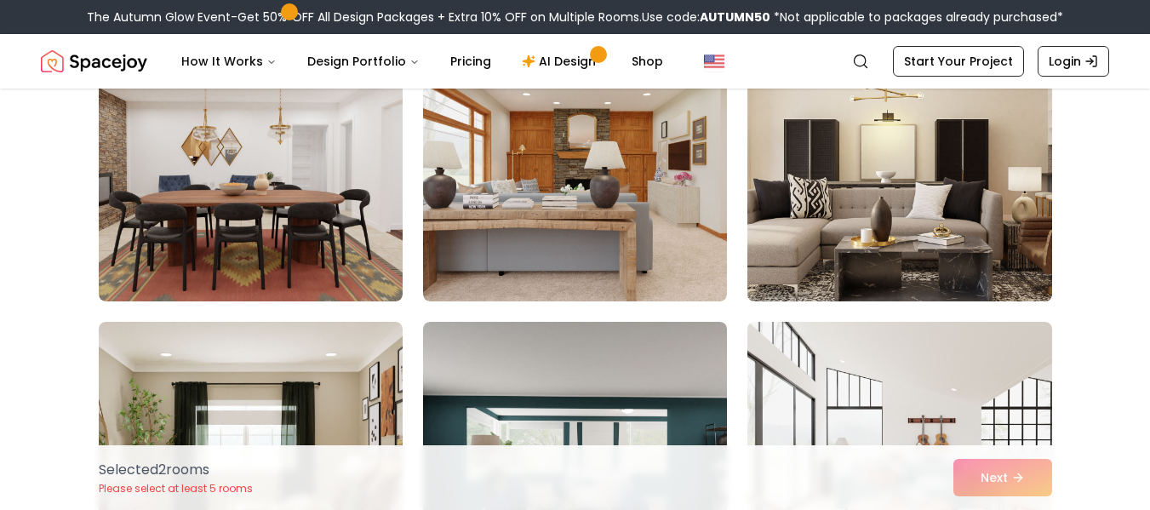 Image resolution: width=1150 pixels, height=510 pixels. I want to click on span: *Not applicable to packages already purchased*, so click(917, 17).